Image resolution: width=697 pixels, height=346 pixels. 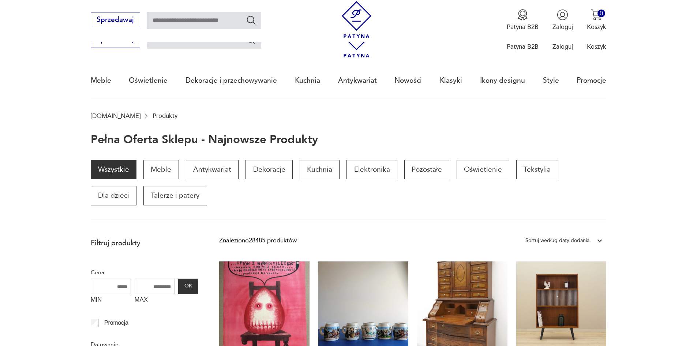 I want to click on p: Cena, so click(x=145, y=272).